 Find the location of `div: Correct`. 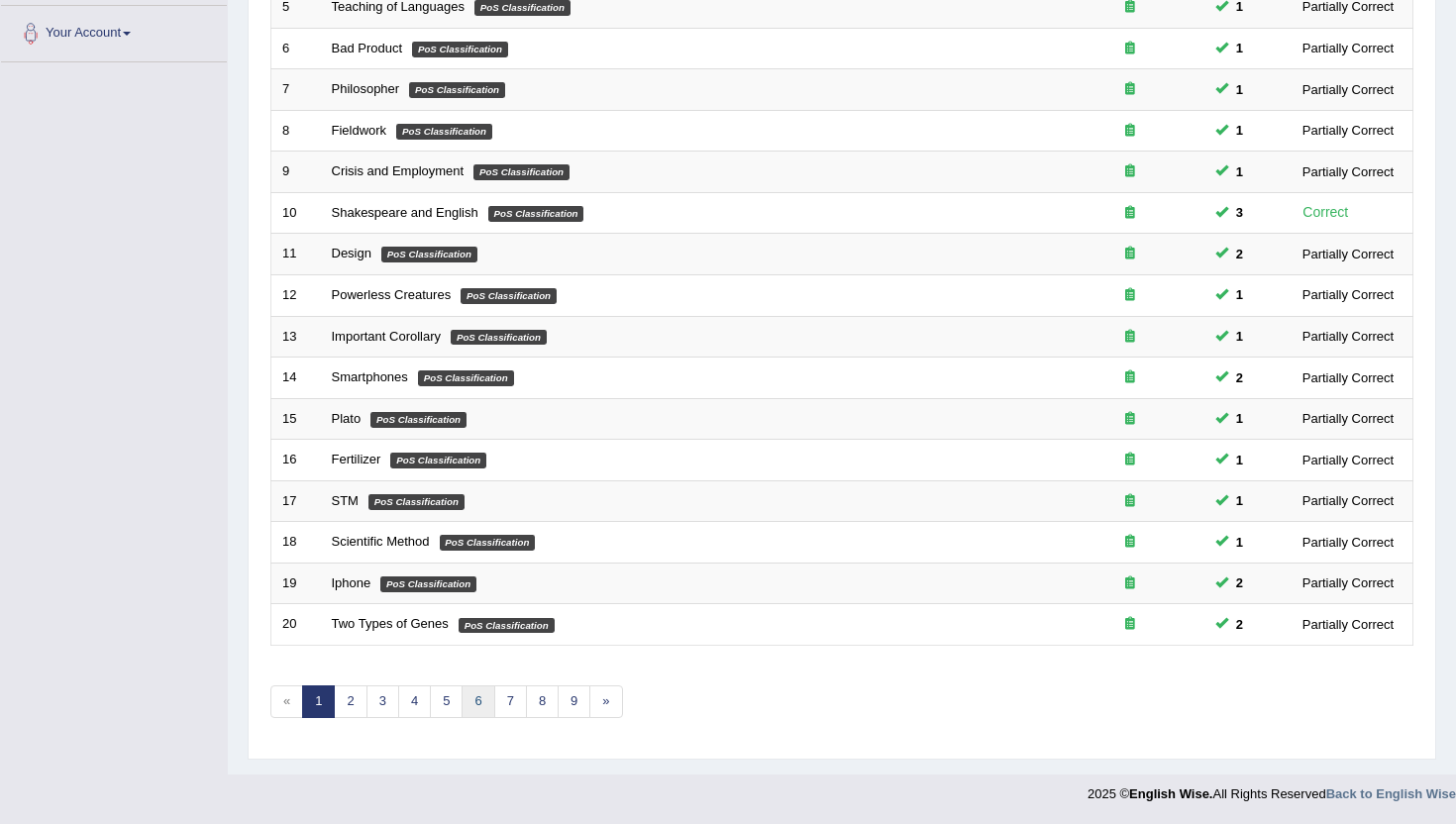

div: Correct is located at coordinates (1326, 212).